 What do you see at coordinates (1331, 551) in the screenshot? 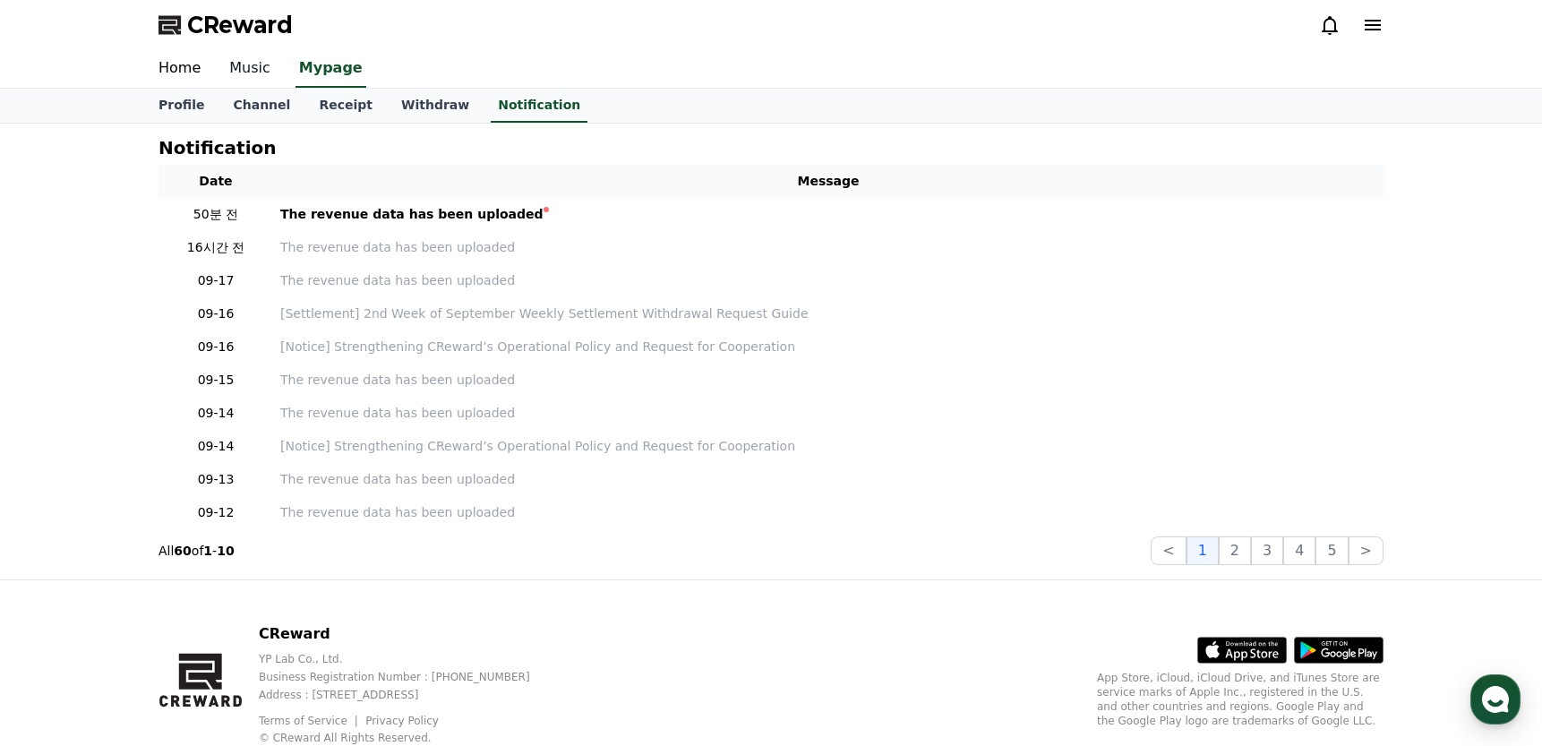
I see `button: 5` at bounding box center [1331, 551].